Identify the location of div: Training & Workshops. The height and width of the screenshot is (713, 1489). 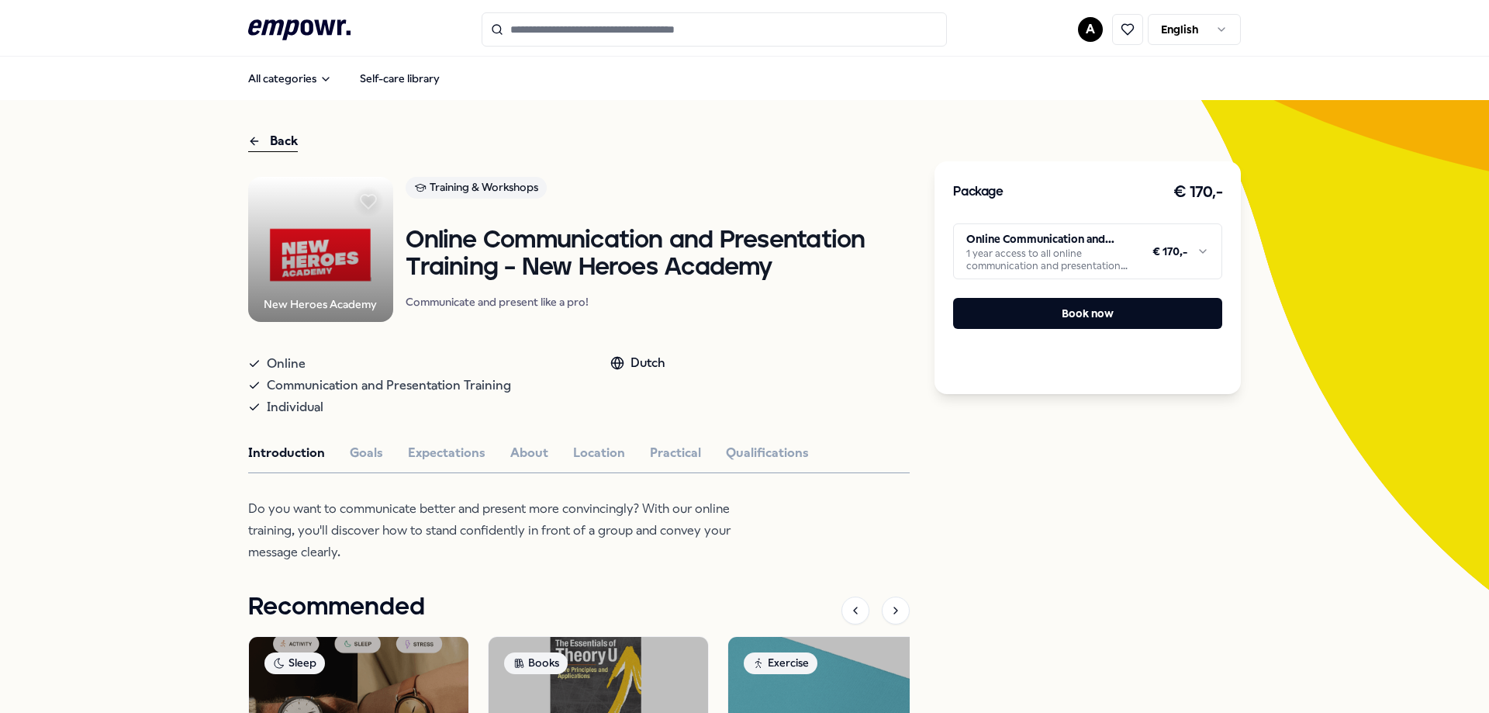
(476, 188).